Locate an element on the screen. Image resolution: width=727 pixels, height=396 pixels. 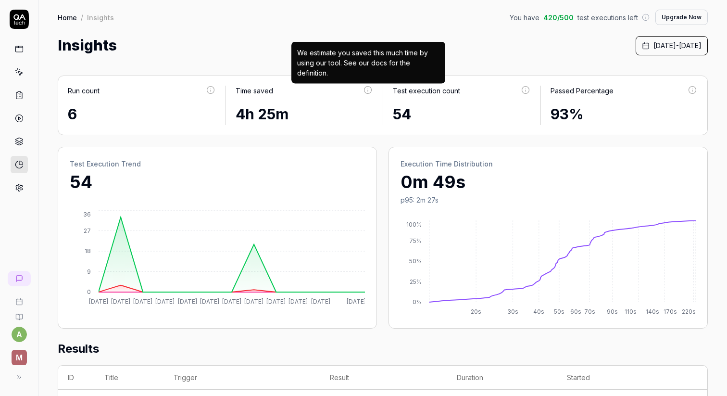
tspan: 50s is located at coordinates (559, 311).